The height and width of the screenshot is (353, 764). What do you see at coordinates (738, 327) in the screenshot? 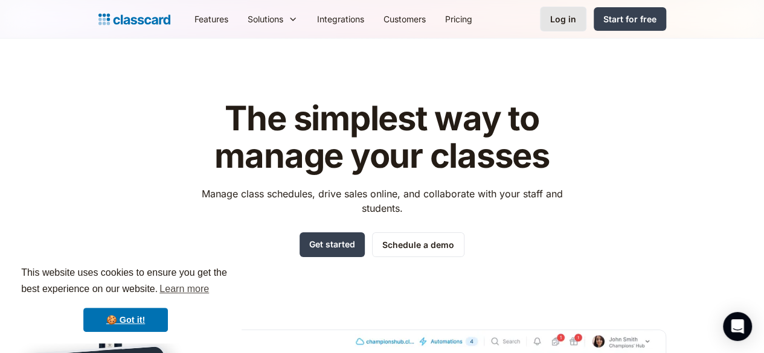
I see `div: Open Intercom Messenger` at bounding box center [738, 327].